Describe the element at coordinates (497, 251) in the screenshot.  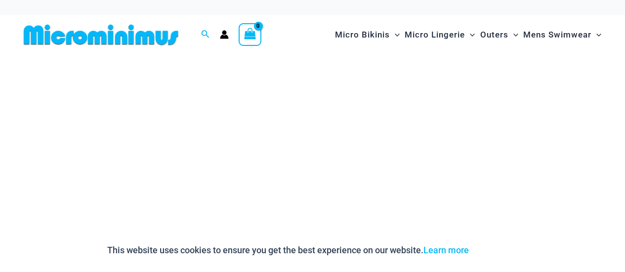
I see `button: Accept` at that location.